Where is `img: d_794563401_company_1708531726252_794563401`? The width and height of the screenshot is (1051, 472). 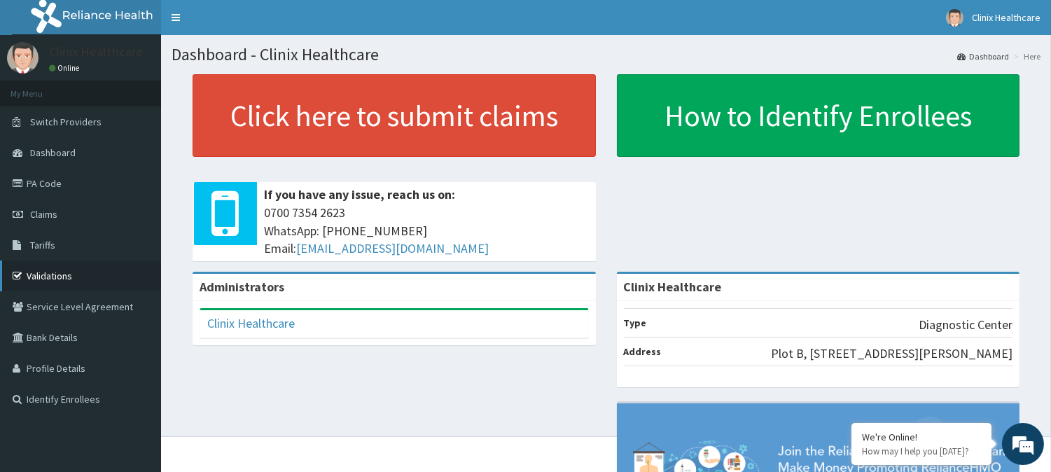 img: d_794563401_company_1708531726252_794563401 is located at coordinates (41, 88).